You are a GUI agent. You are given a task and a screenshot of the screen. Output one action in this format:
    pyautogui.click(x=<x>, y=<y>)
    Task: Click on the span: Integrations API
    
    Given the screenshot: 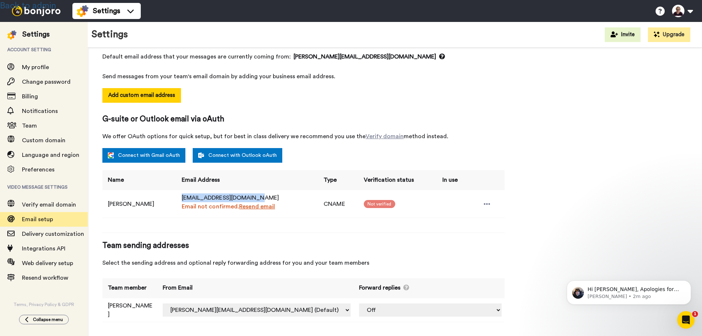 What is the action you would take?
    pyautogui.click(x=44, y=249)
    